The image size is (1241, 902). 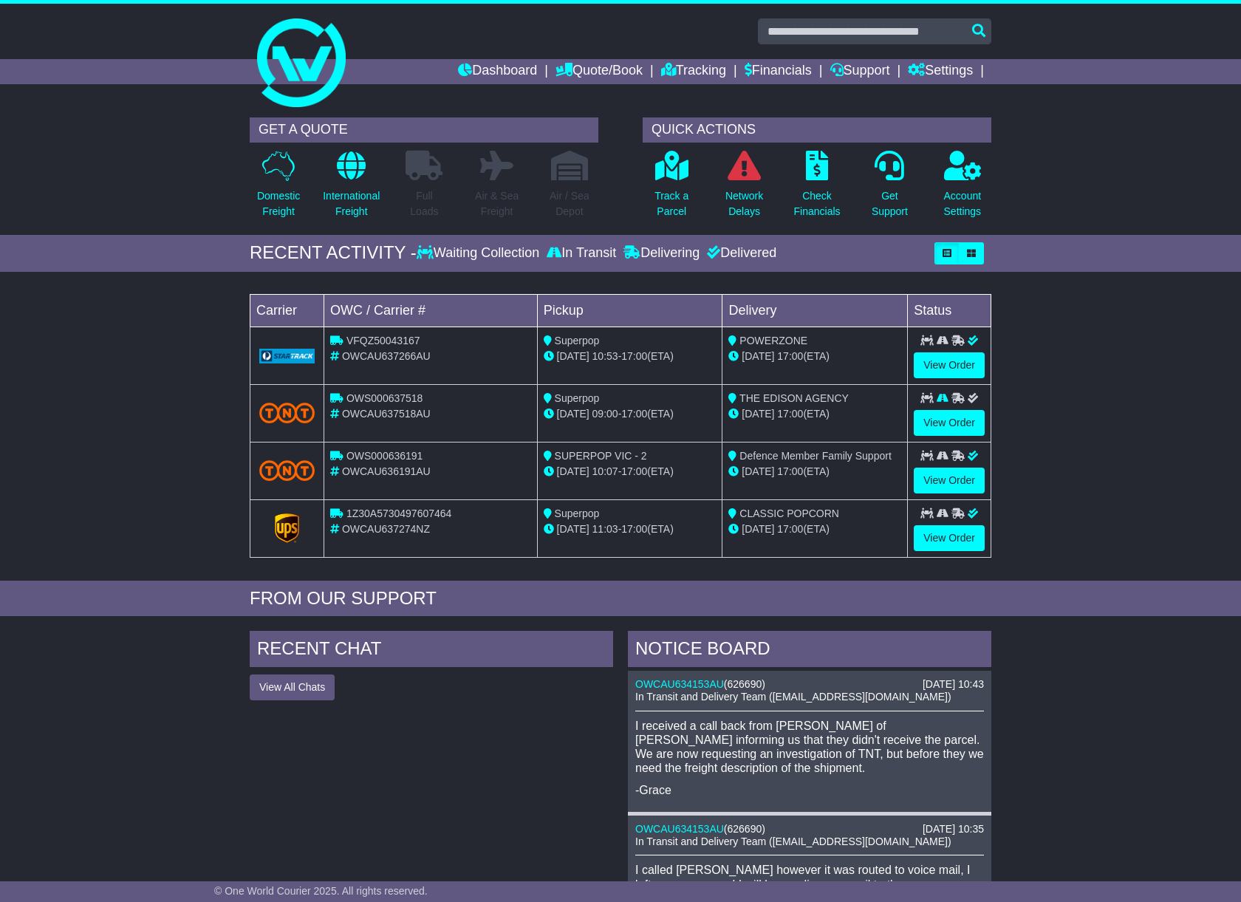 What do you see at coordinates (605, 356) in the screenshot?
I see `span: 10:53` at bounding box center [605, 356].